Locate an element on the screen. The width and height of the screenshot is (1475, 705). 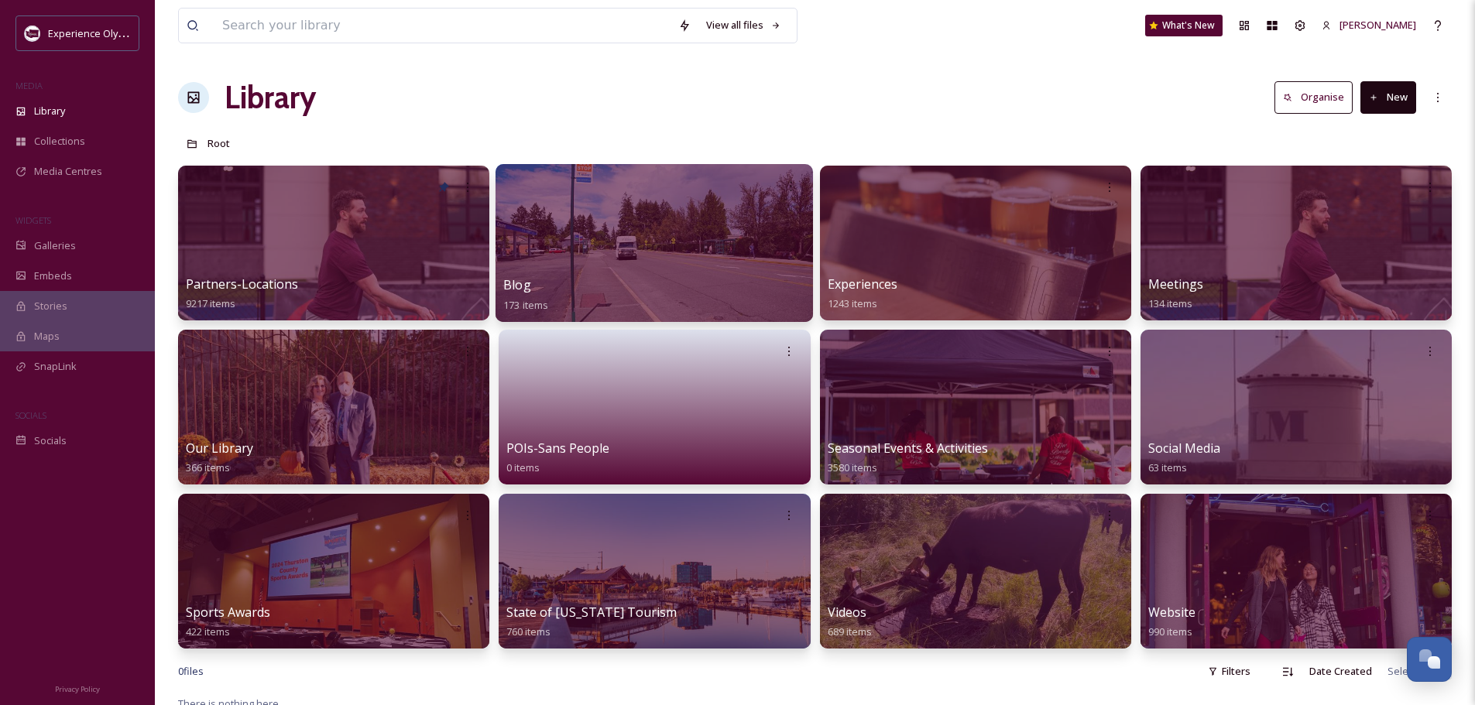
span: Library is located at coordinates (50, 111).